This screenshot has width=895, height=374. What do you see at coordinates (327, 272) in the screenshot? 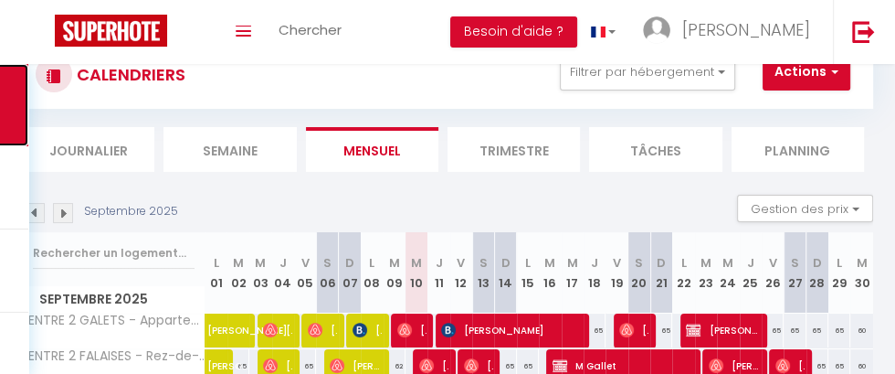
I see `th: 06` at bounding box center [327, 272].